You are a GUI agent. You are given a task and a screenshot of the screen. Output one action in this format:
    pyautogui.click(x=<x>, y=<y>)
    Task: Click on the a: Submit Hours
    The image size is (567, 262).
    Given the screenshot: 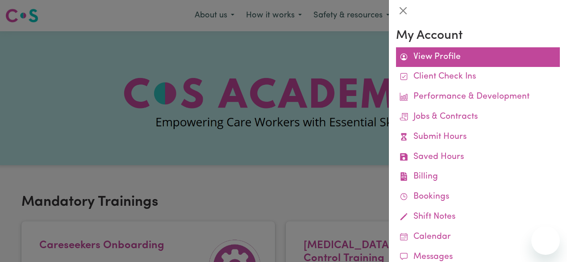 What is the action you would take?
    pyautogui.click(x=477, y=137)
    